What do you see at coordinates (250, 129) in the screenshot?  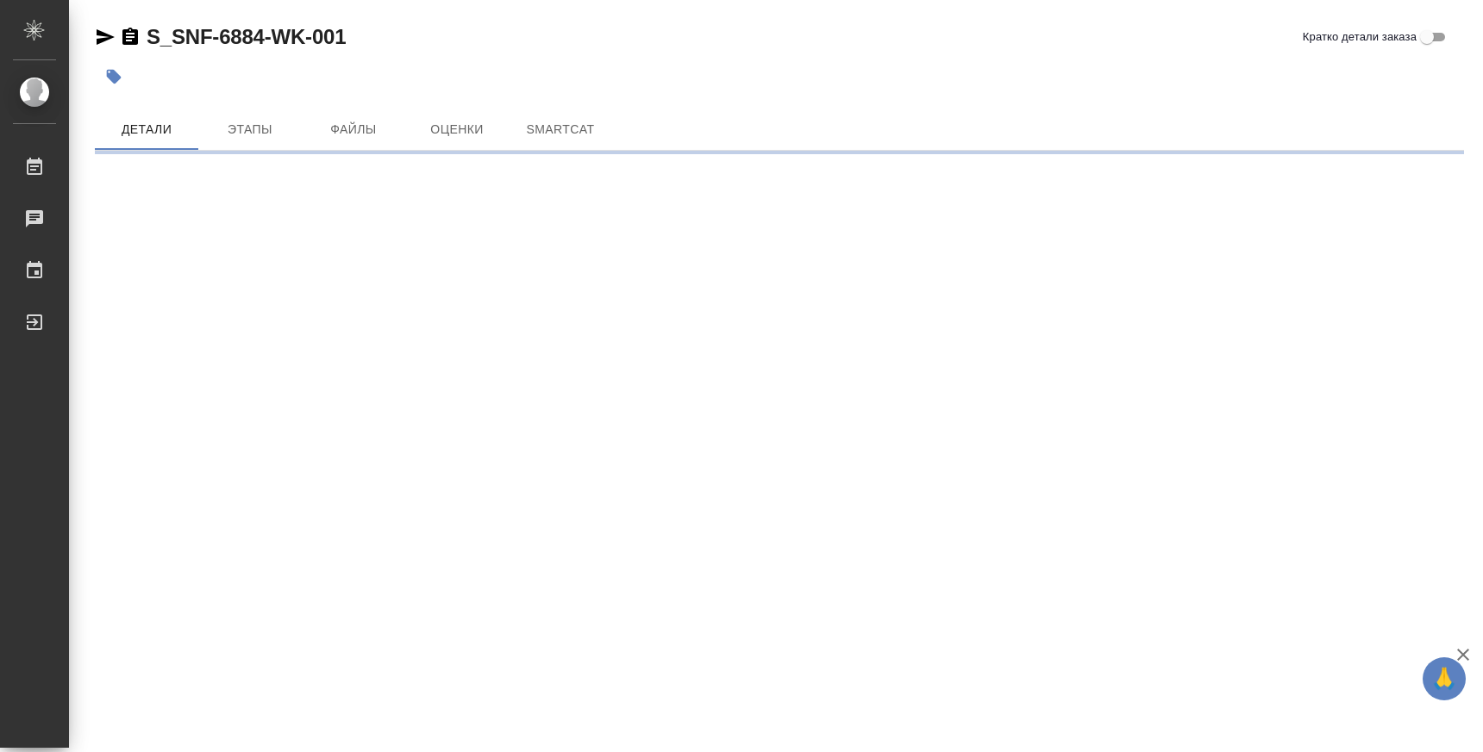 I see `span: Этапы` at bounding box center [250, 129].